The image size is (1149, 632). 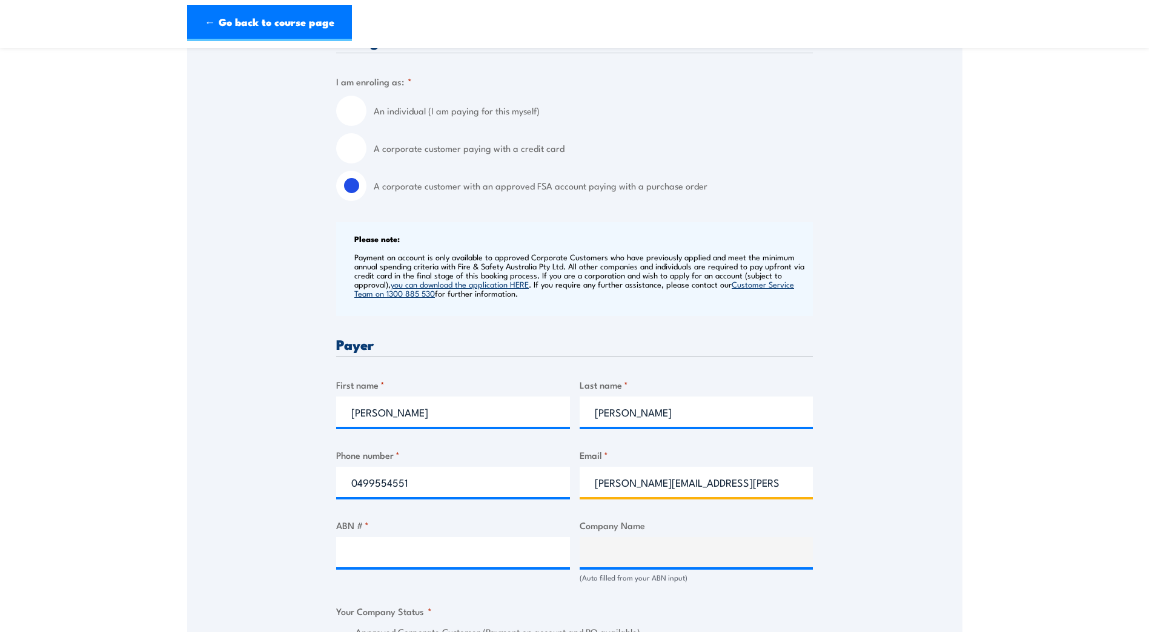 I want to click on label: Company Name, so click(x=697, y=525).